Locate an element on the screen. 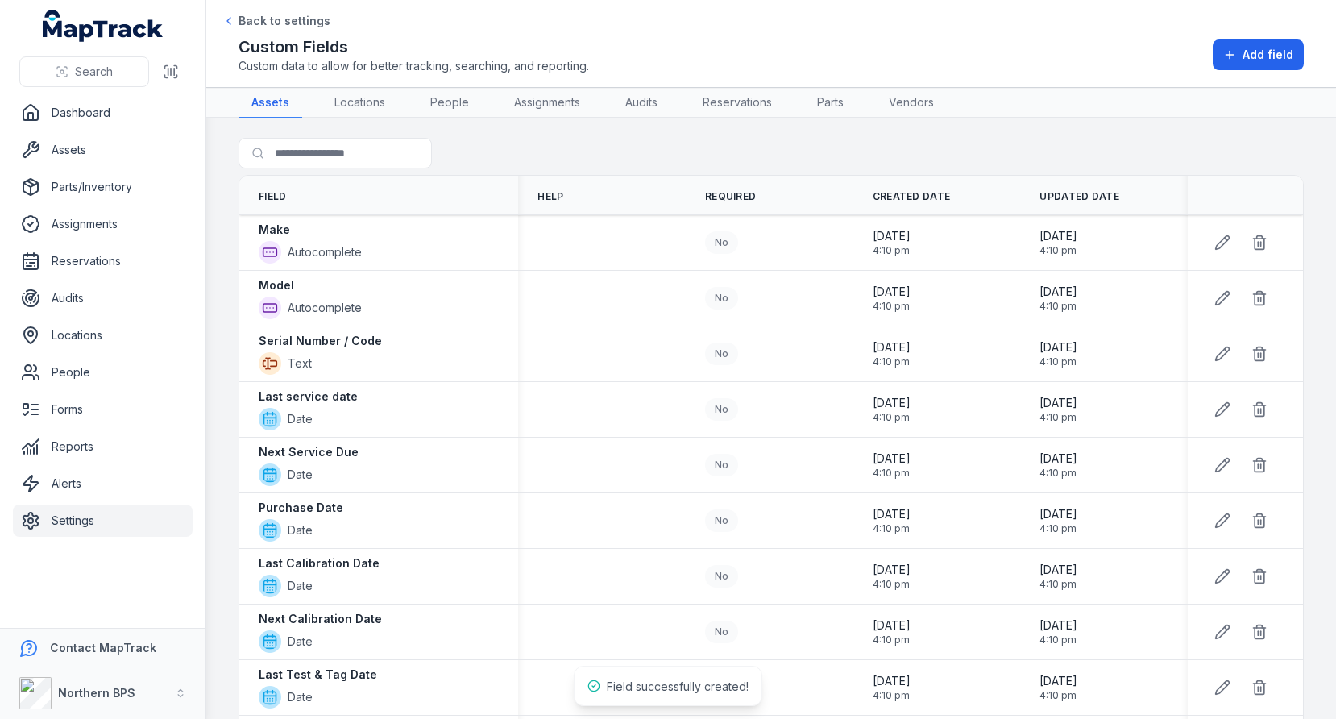 The width and height of the screenshot is (1336, 719). a: People is located at coordinates (102, 372).